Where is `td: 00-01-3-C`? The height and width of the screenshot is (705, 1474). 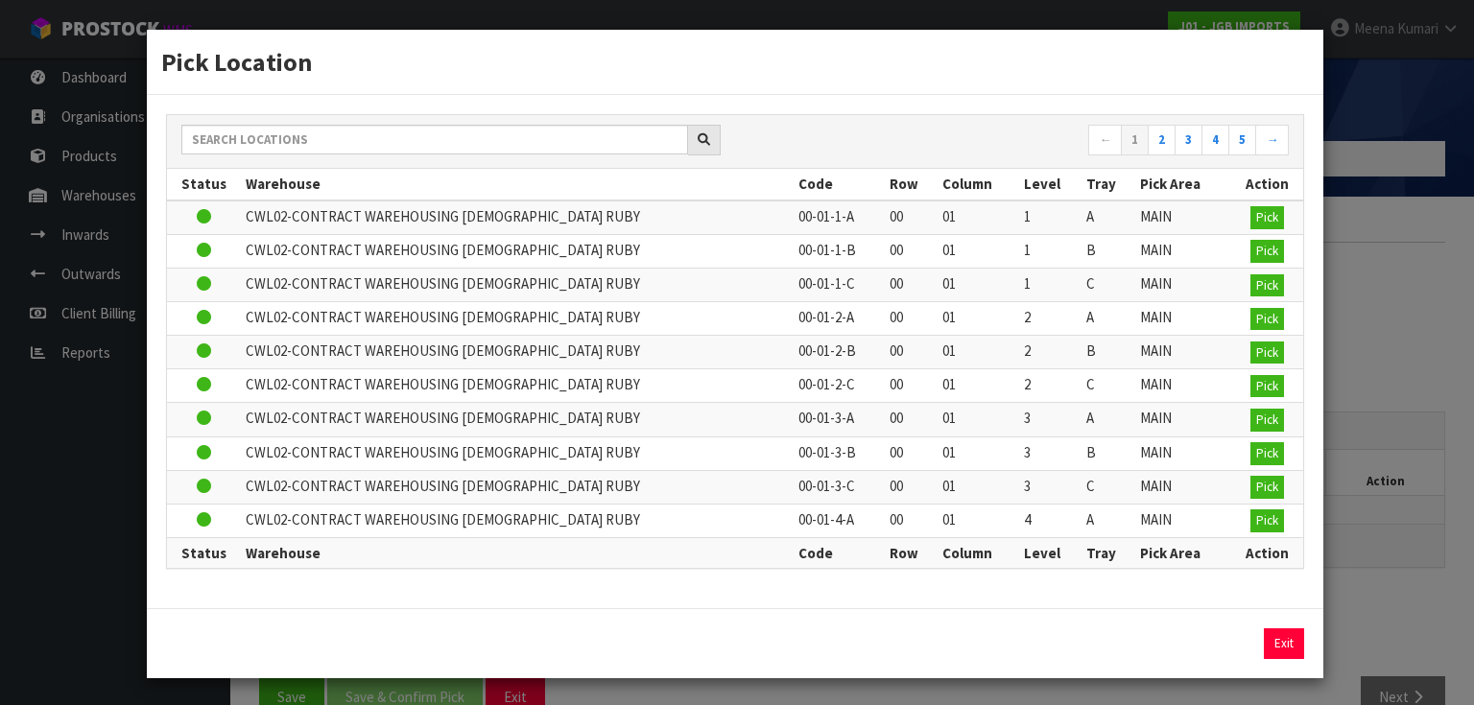 td: 00-01-3-C is located at coordinates (840, 487).